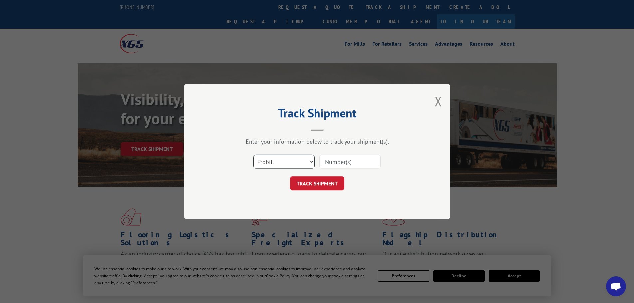 Image resolution: width=634 pixels, height=303 pixels. What do you see at coordinates (616, 286) in the screenshot?
I see `div: Open chat` at bounding box center [616, 286].